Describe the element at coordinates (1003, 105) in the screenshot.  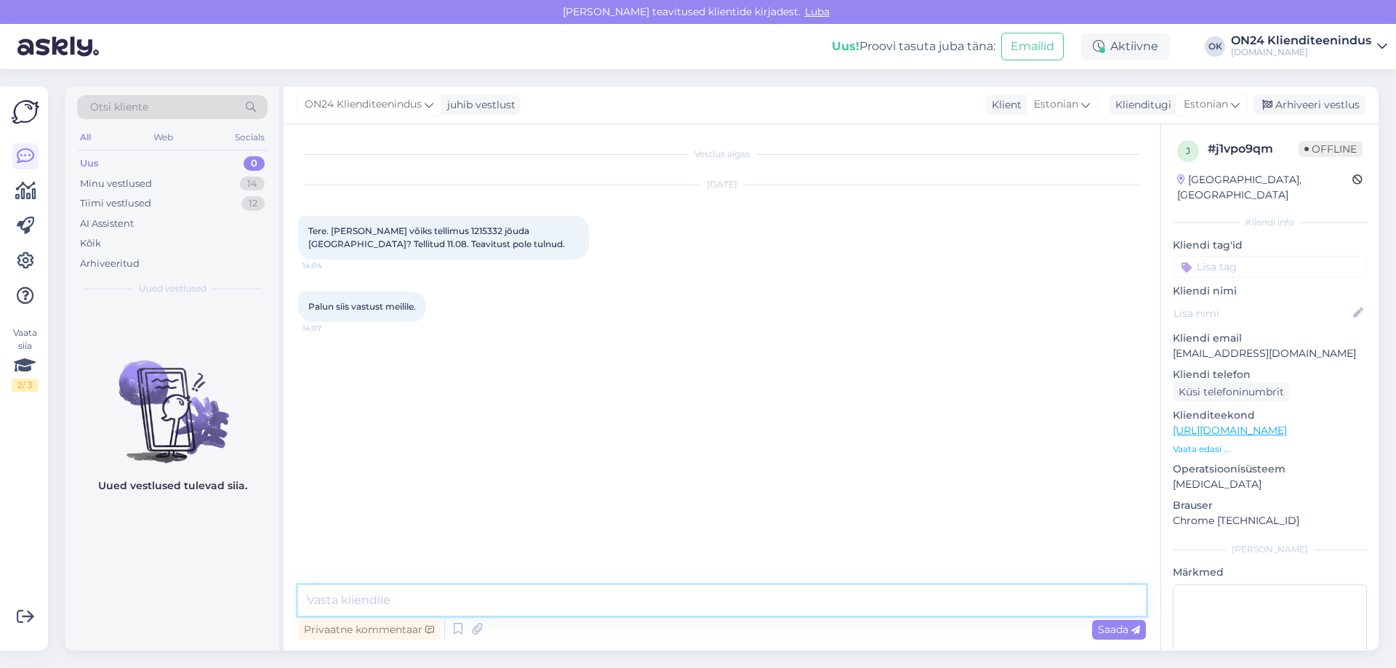
I see `div: Klient` at that location.